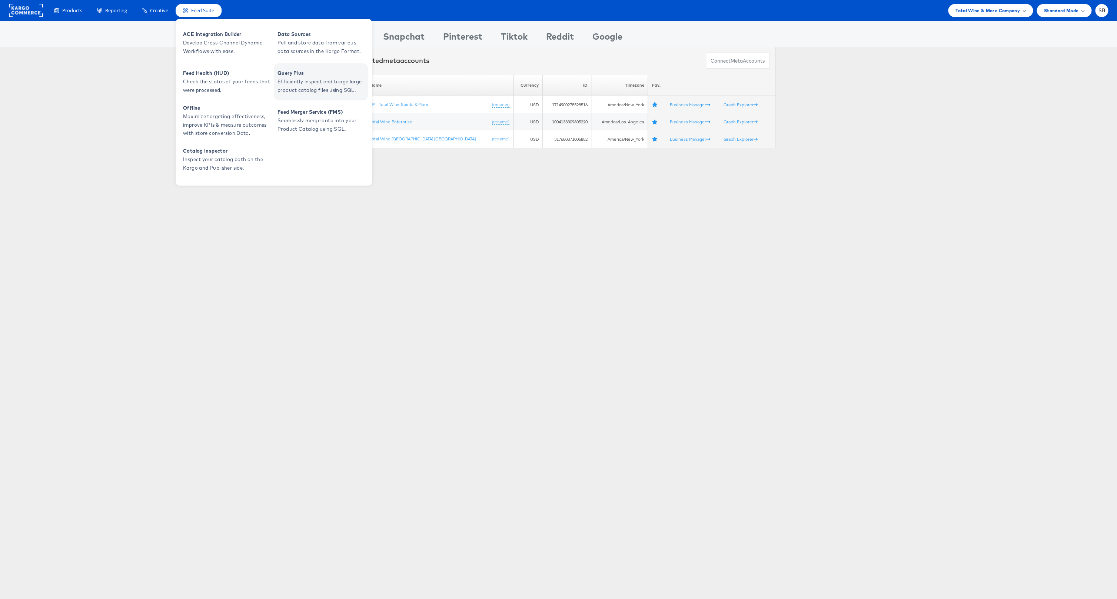 The image size is (1117, 599). I want to click on th: Currency, so click(528, 85).